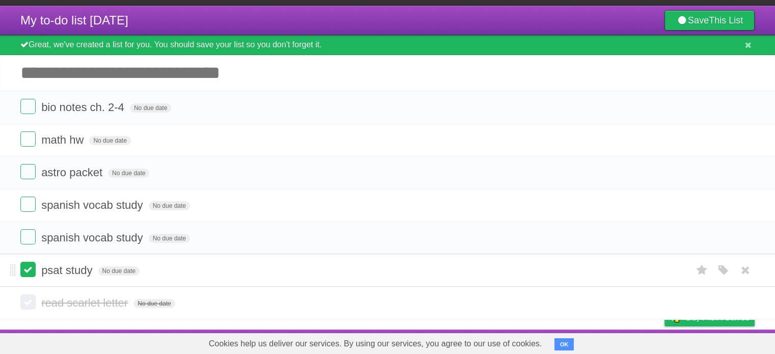 Image resolution: width=775 pixels, height=354 pixels. Describe the element at coordinates (718, 317) in the screenshot. I see `span: Buy me a coffee` at that location.